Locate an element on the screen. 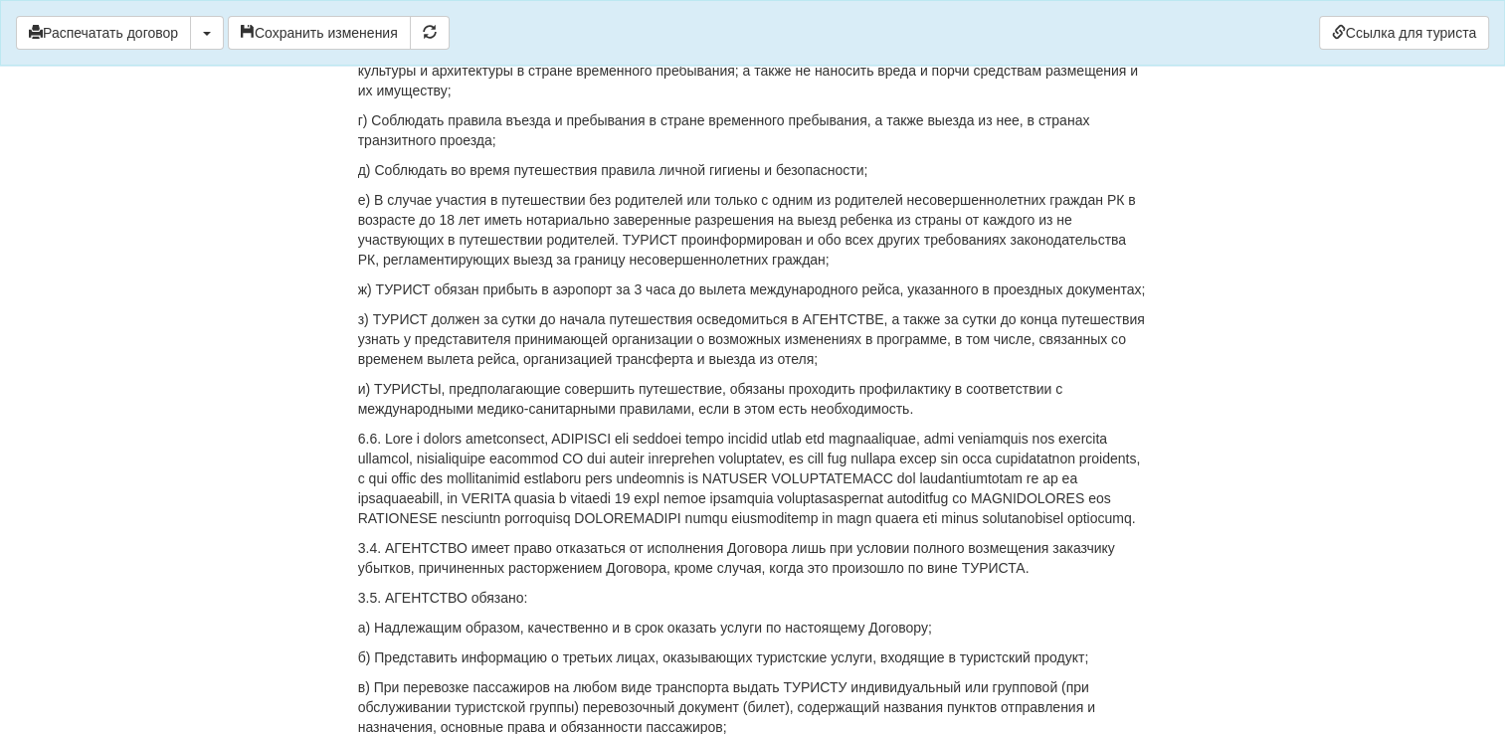  p: з) ТУРИСТ должен за сутки до начала путешествия осведомиться в АГЕНТСТВЕ, а также за сутки до кон... is located at coordinates (753, 339).